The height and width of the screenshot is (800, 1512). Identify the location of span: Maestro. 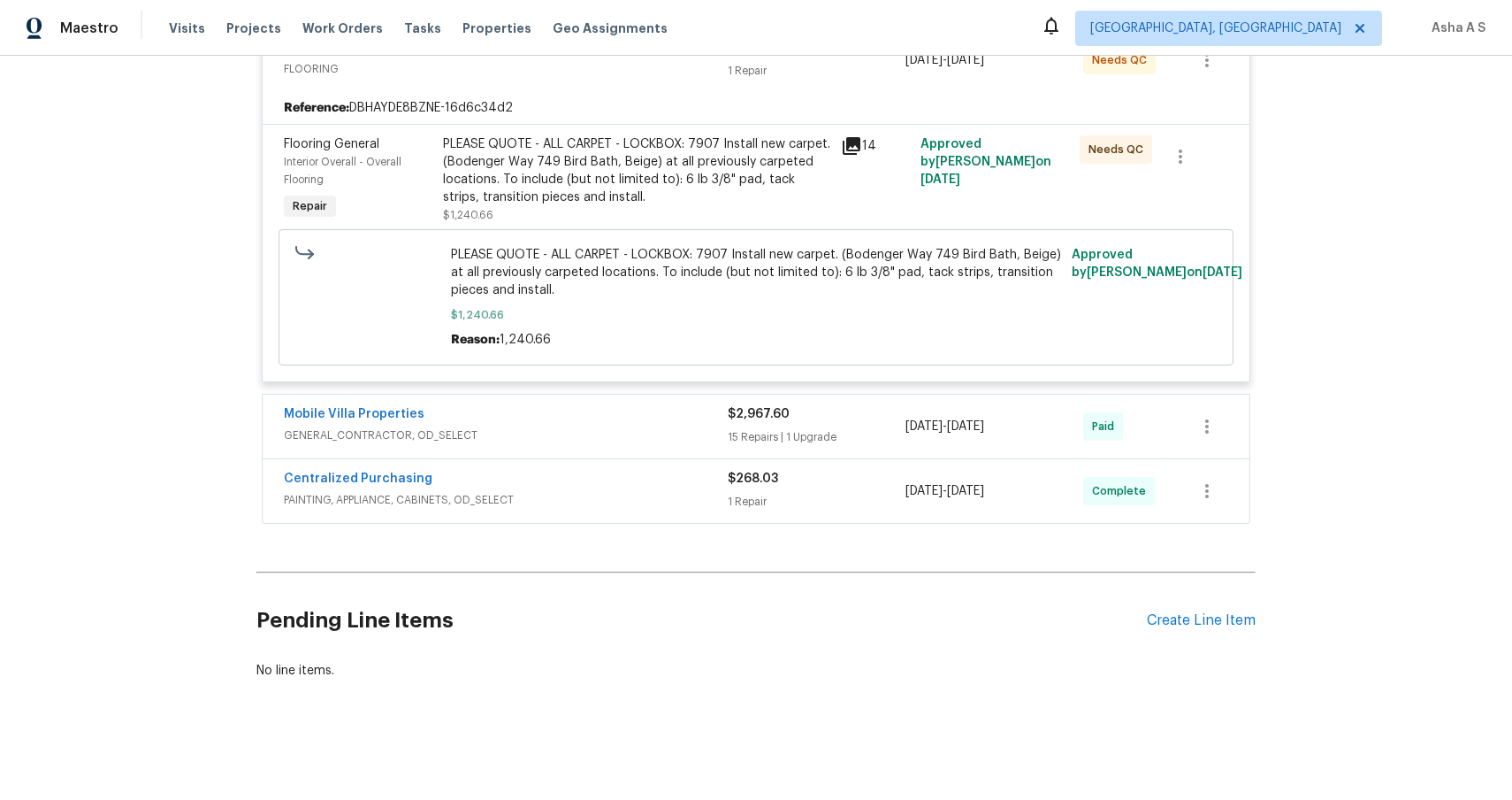
(89, 29).